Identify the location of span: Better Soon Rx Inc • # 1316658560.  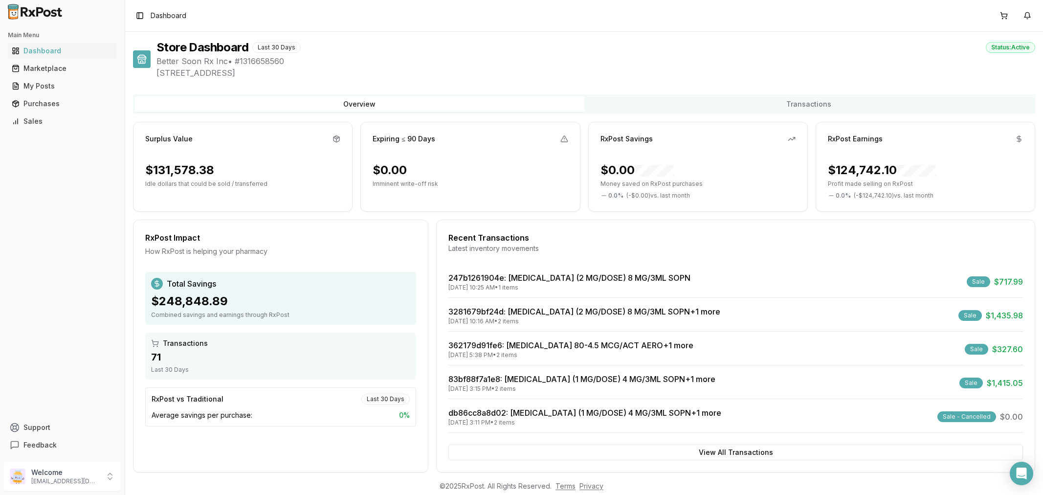
(596, 61).